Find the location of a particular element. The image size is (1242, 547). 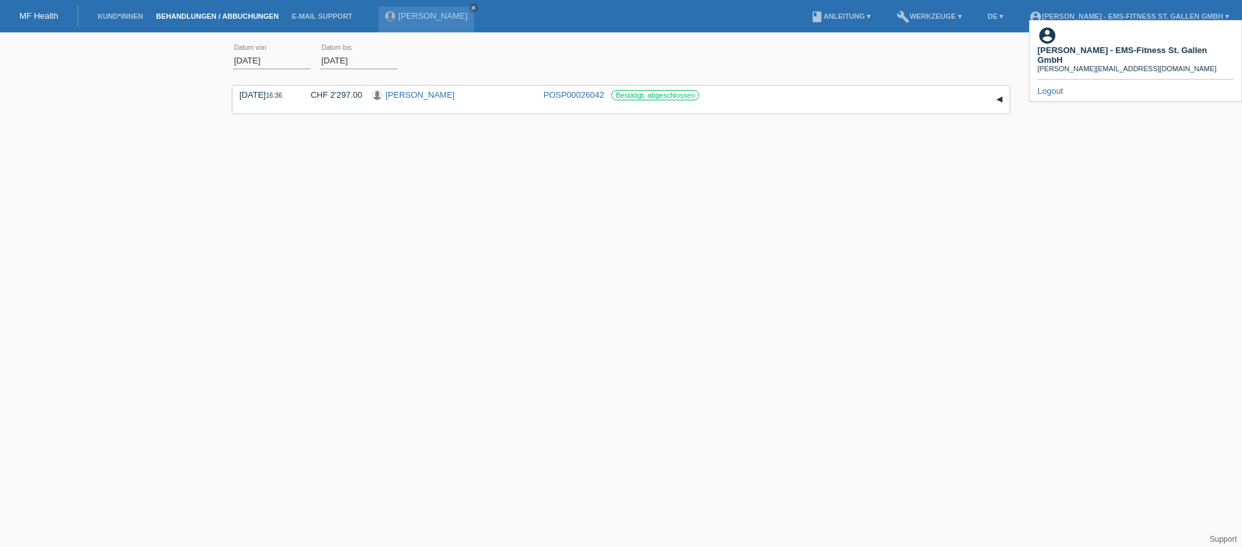

i: book is located at coordinates (817, 17).